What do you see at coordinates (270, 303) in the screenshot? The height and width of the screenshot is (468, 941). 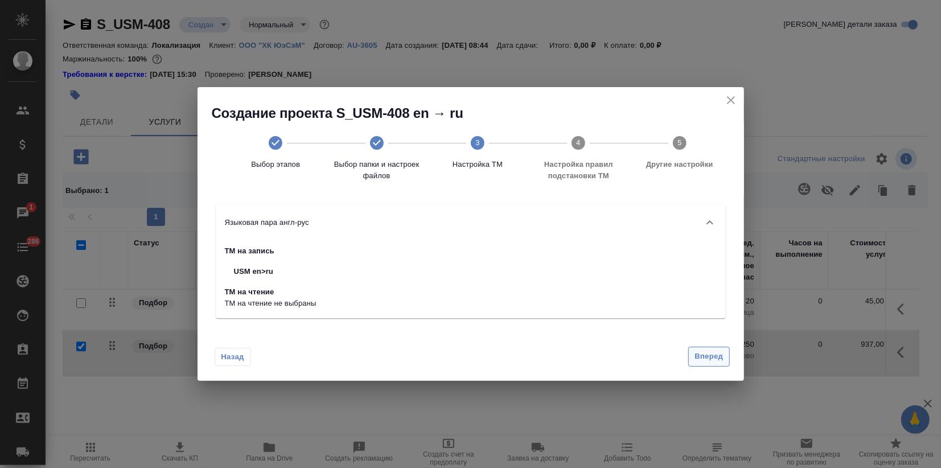 I see `p: ТМ на чтение не выбраны` at bounding box center [270, 303].